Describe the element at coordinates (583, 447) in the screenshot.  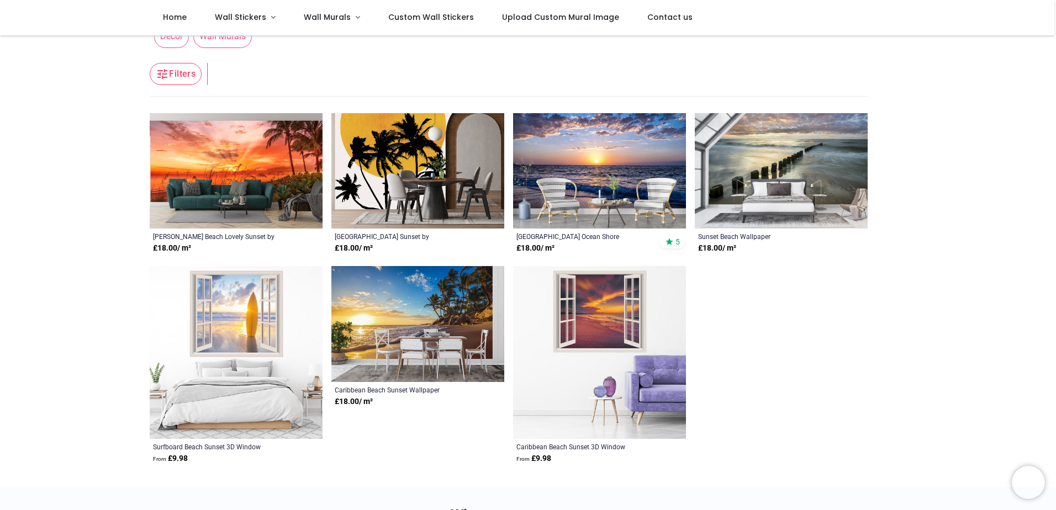
I see `div: Caribbean Beach Sunset 3D Window` at that location.